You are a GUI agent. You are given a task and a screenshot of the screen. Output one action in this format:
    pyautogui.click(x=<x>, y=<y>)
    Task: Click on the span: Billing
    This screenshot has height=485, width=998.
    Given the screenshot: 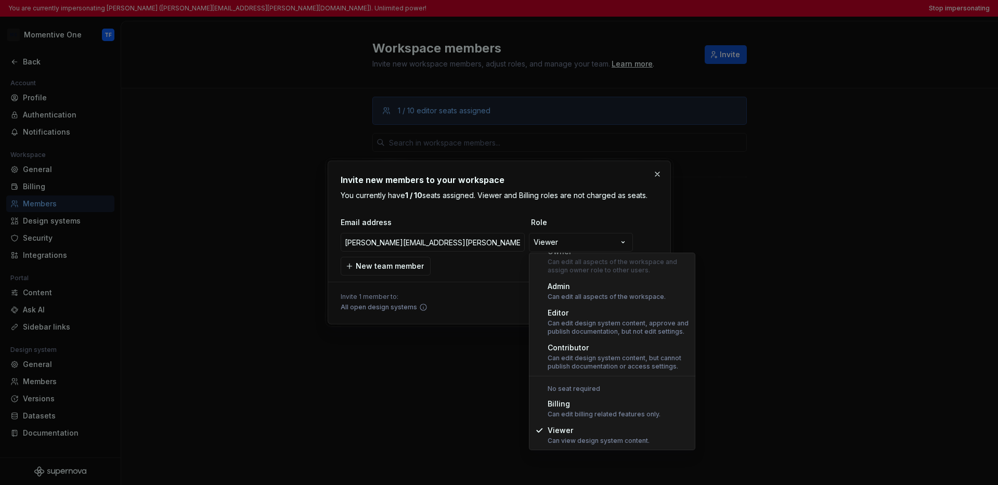 What is the action you would take?
    pyautogui.click(x=559, y=404)
    